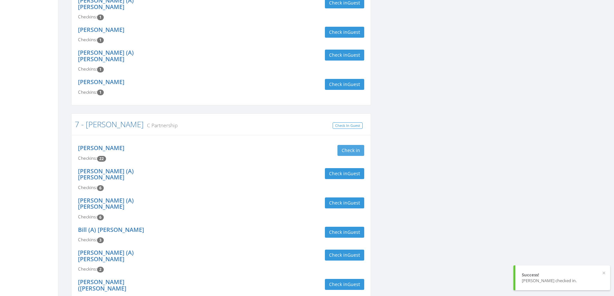 The width and height of the screenshot is (614, 296). What do you see at coordinates (160, 125) in the screenshot?
I see `small: C Partnership` at bounding box center [160, 125].